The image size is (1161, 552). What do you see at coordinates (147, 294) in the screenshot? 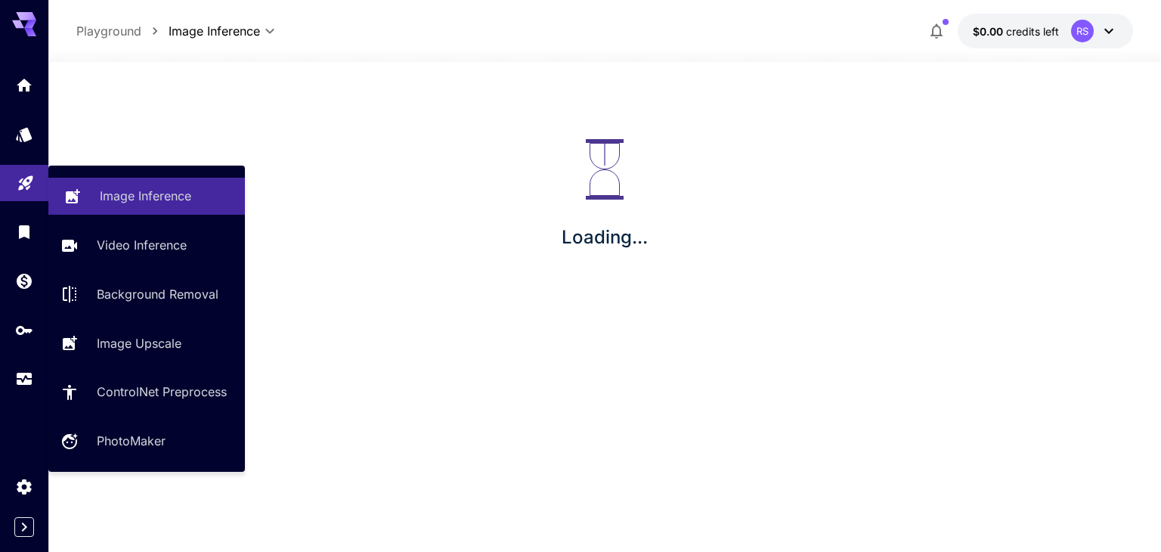
I see `a: Background Removal` at bounding box center [147, 294].